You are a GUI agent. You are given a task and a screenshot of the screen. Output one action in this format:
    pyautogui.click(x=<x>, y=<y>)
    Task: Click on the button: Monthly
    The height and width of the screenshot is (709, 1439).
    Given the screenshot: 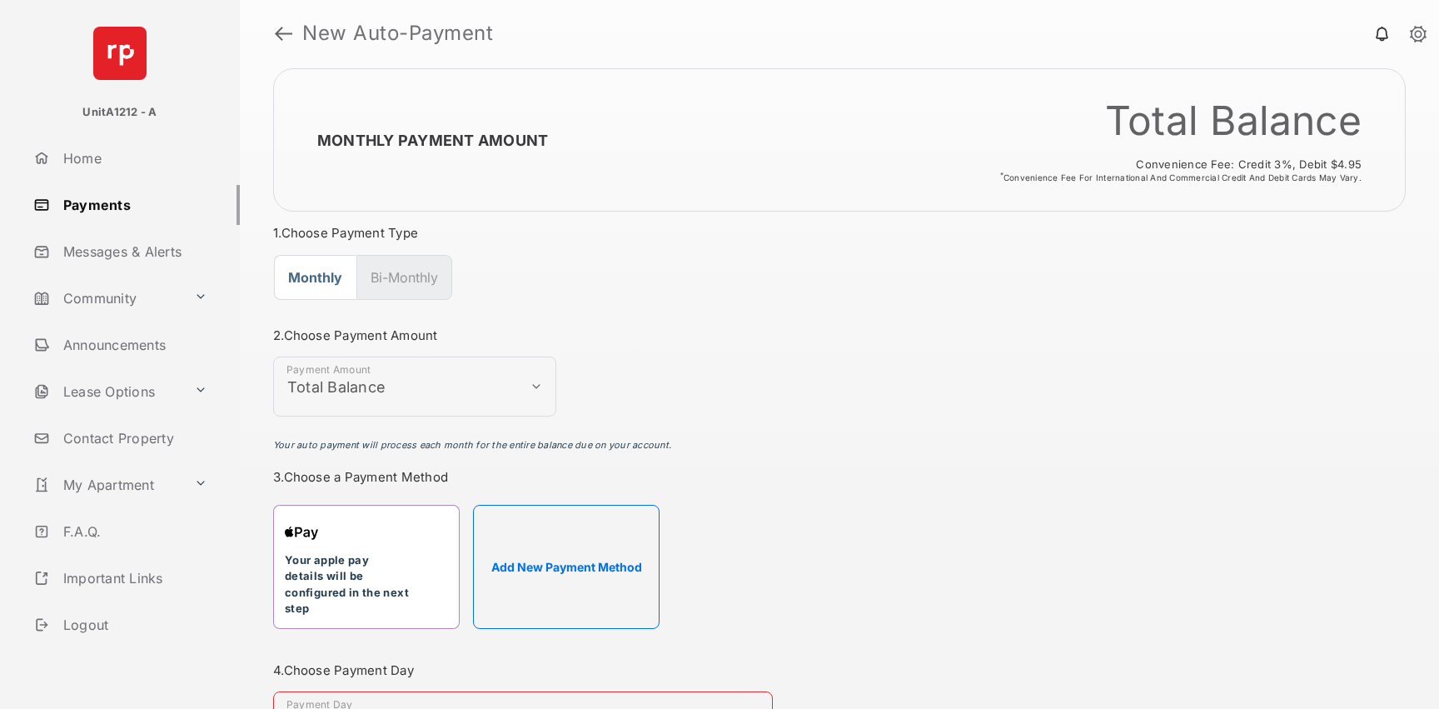 What is the action you would take?
    pyautogui.click(x=315, y=277)
    